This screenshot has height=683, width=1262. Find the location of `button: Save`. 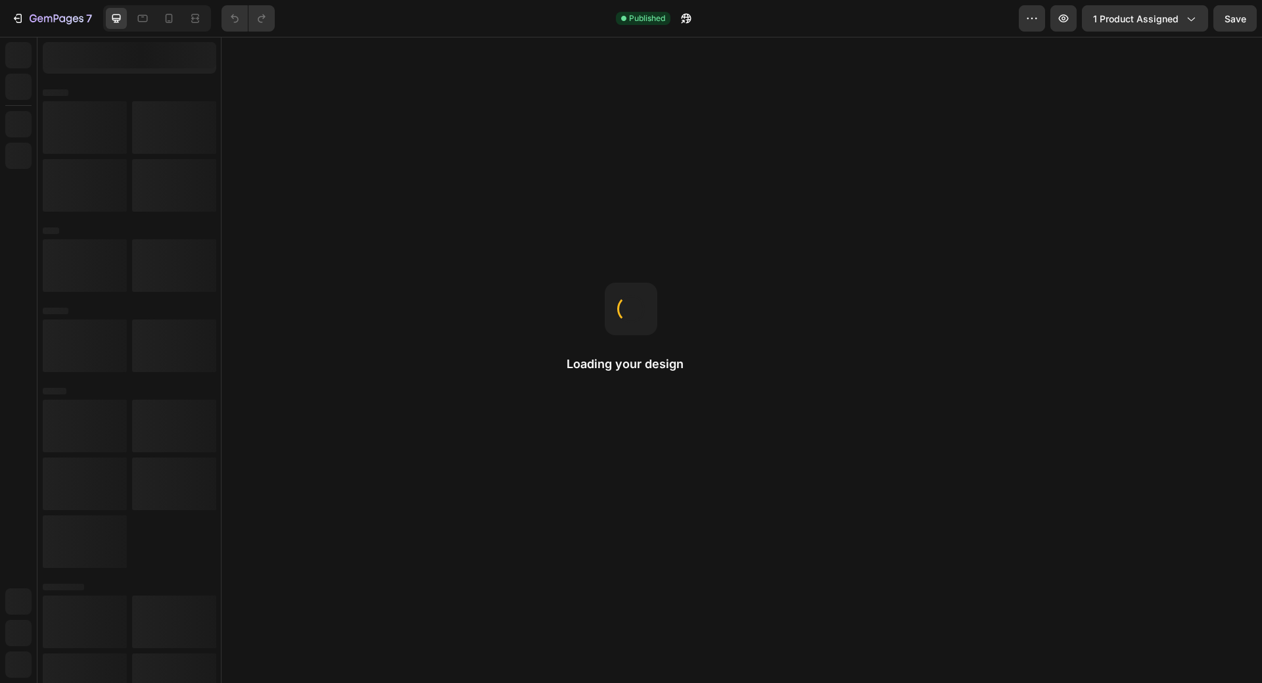

button: Save is located at coordinates (1235, 18).